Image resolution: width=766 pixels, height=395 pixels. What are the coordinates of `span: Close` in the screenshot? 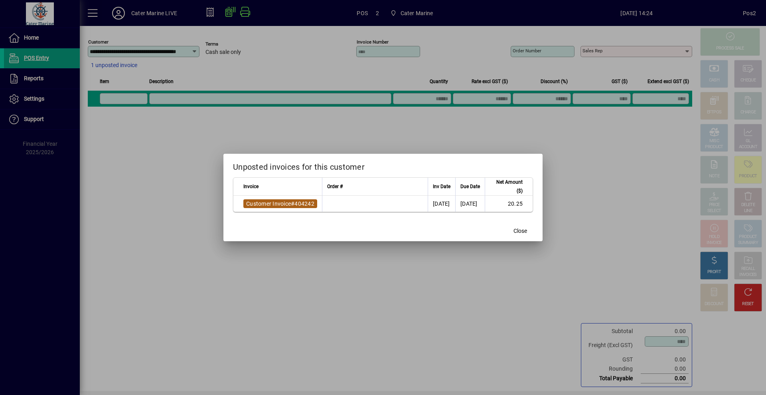 It's located at (520, 231).